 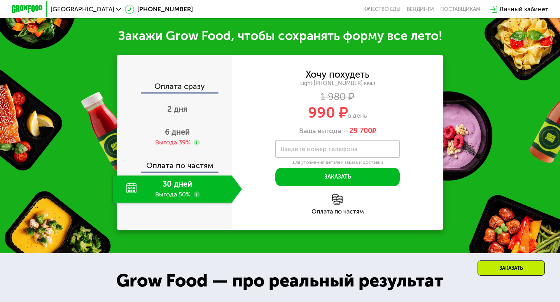 What do you see at coordinates (460, 9) in the screenshot?
I see `div: поставщикам` at bounding box center [460, 9].